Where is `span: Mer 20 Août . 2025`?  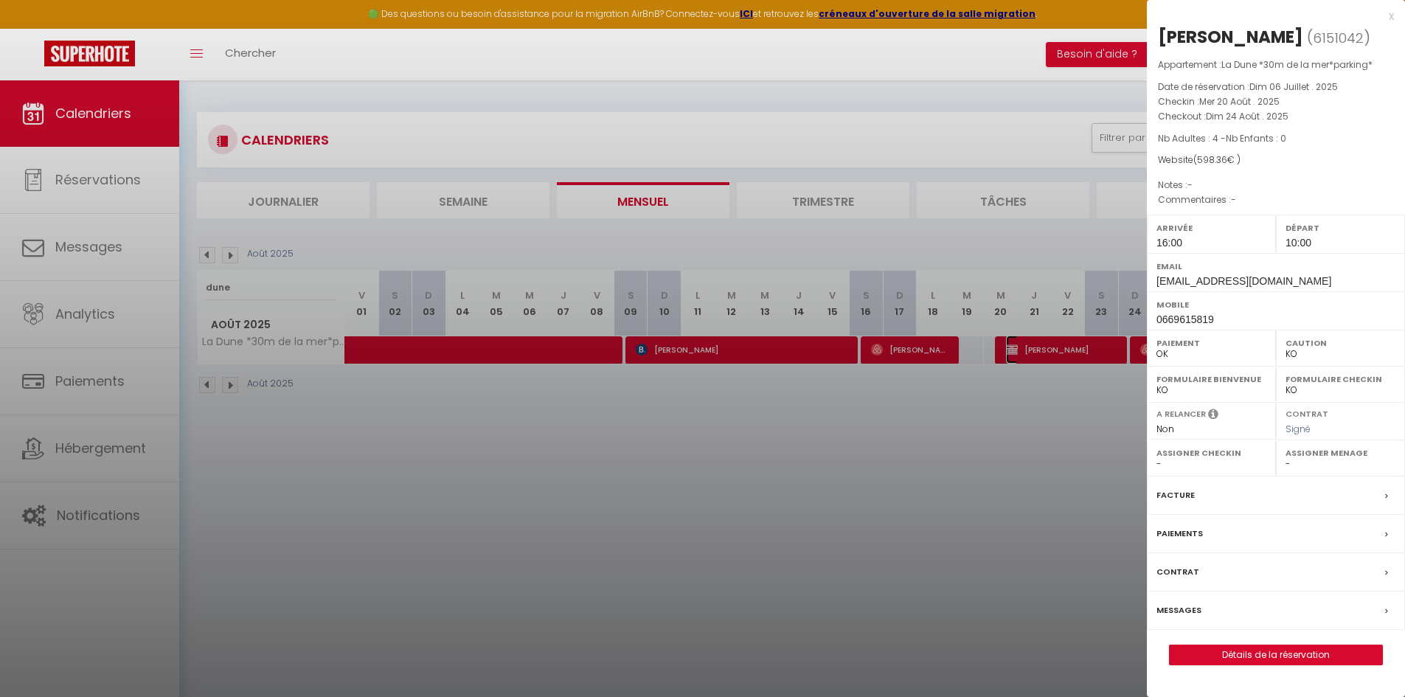
span: Mer 20 Août . 2025 is located at coordinates (1239, 101).